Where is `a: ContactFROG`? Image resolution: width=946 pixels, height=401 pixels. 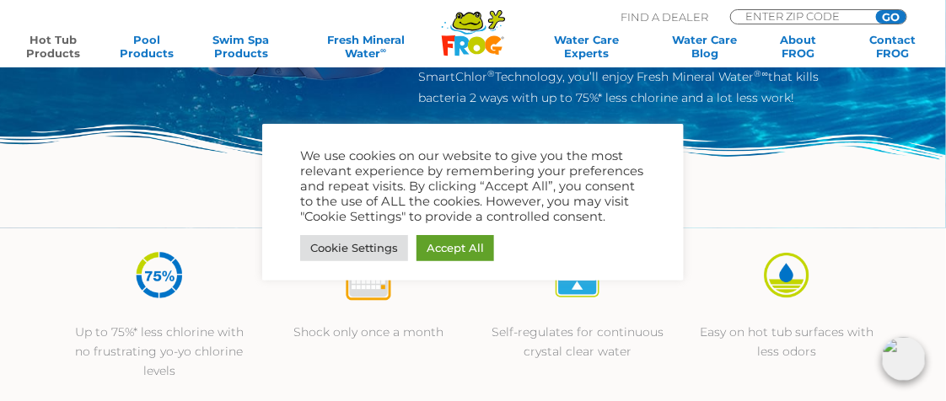
a: ContactFROG is located at coordinates (892, 46).